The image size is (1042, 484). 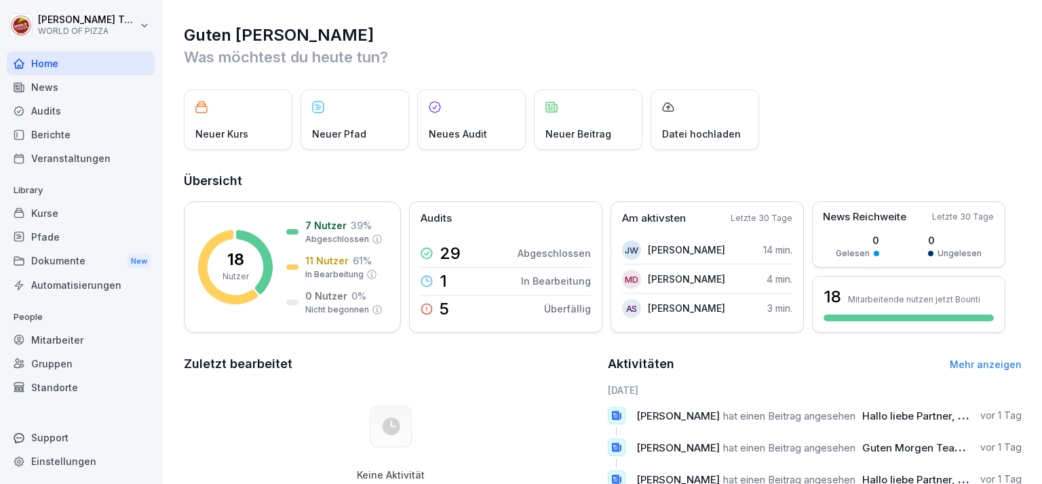 What do you see at coordinates (444, 309) in the screenshot?
I see `p: 5` at bounding box center [444, 309].